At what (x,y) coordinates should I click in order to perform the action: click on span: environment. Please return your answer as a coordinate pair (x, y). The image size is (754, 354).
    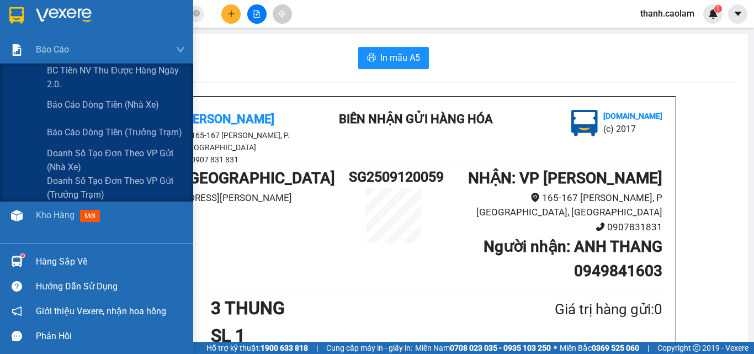
    Looking at the image, I should click on (535, 197).